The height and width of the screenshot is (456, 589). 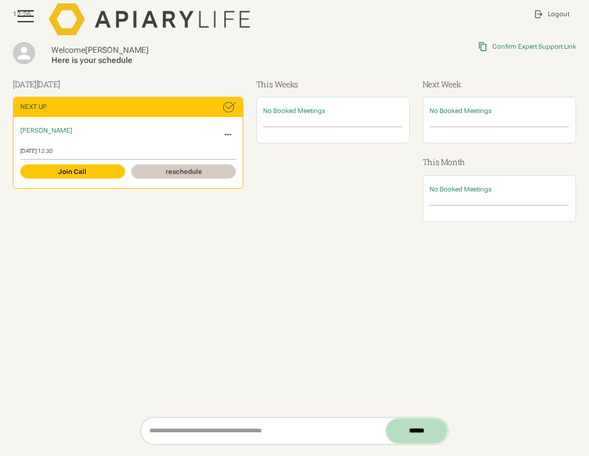 What do you see at coordinates (33, 107) in the screenshot?
I see `div: Next Up` at bounding box center [33, 107].